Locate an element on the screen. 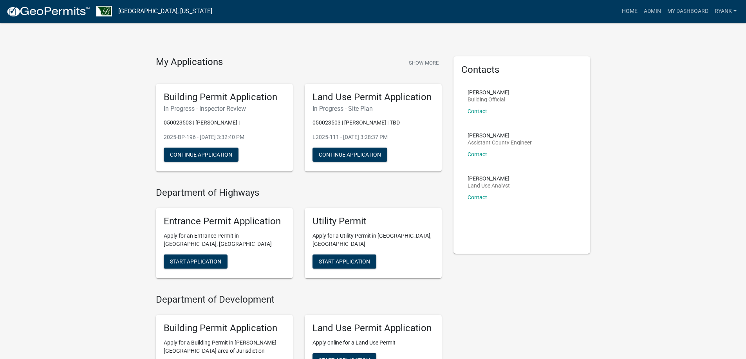 The image size is (746, 359). a: Admin is located at coordinates (652, 11).